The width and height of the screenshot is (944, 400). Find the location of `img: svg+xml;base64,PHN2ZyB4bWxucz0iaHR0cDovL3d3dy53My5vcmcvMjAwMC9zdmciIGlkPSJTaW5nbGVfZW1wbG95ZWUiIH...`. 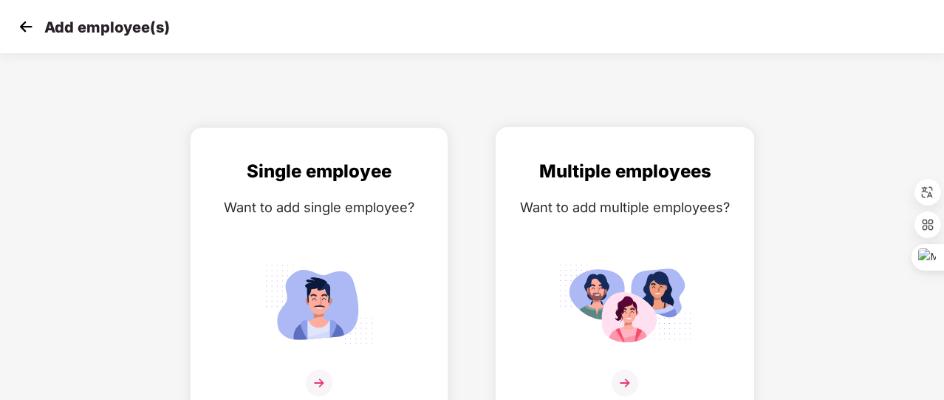

img: svg+xml;base64,PHN2ZyB4bWxucz0iaHR0cDovL3d3dy53My5vcmcvMjAwMC9zdmciIGlkPSJTaW5nbGVfZW1wbG95ZWUiIH... is located at coordinates (319, 304).